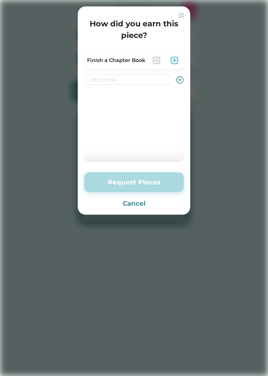 The width and height of the screenshot is (268, 376). I want to click on button: Request Pieces, so click(134, 182).